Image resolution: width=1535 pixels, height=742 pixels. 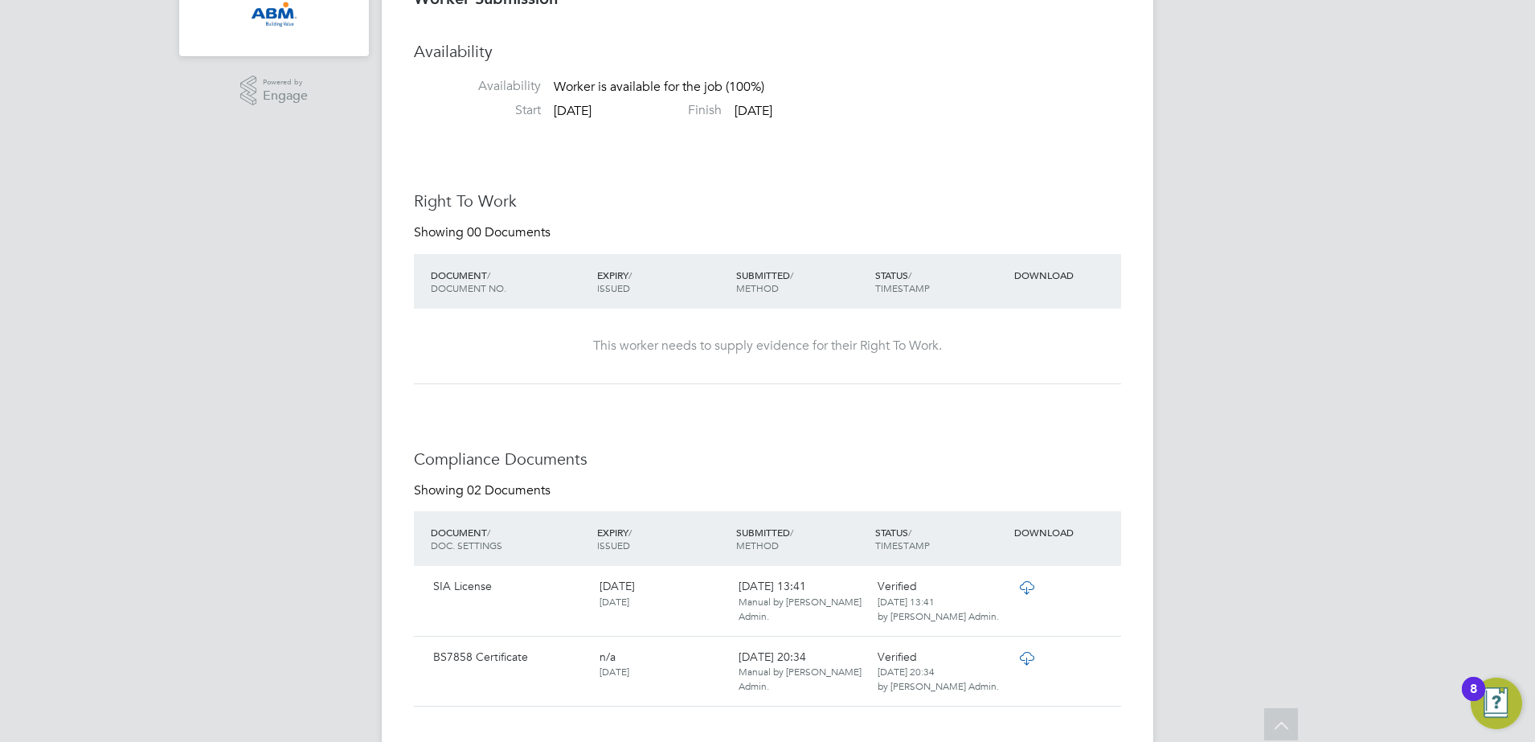 What do you see at coordinates (480, 656) in the screenshot?
I see `span: BS7858 Certificate` at bounding box center [480, 656].